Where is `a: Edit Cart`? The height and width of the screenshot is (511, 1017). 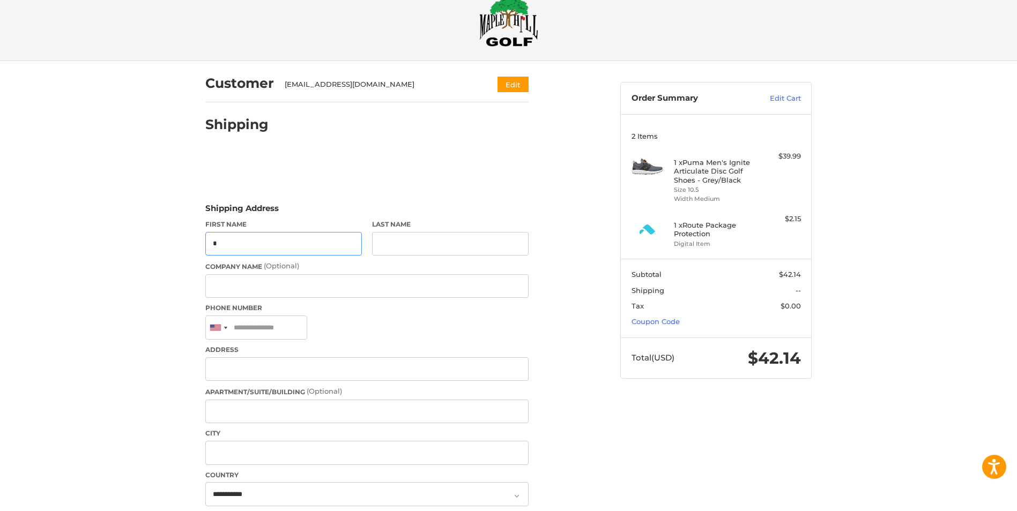 a: Edit Cart is located at coordinates (773, 99).